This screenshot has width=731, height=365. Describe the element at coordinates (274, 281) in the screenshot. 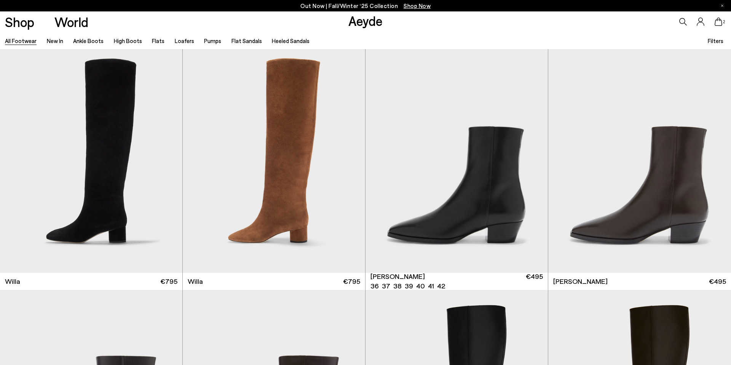

I see `a: Willa €795` at that location.